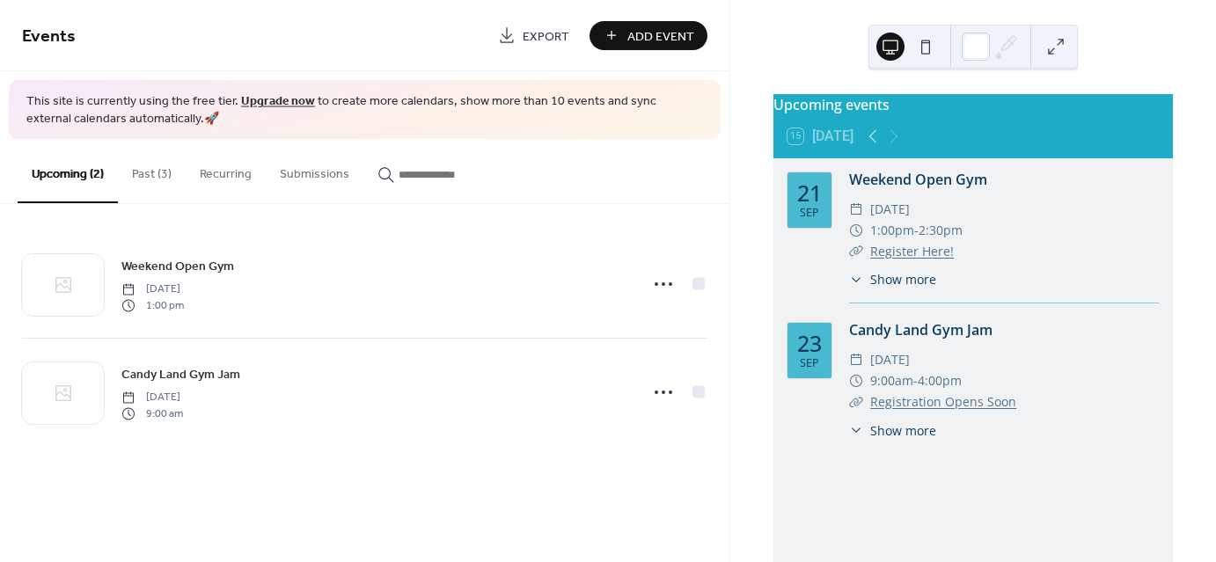 The width and height of the screenshot is (1216, 562). Describe the element at coordinates (943, 401) in the screenshot. I see `a: Registration Opens Soon` at that location.